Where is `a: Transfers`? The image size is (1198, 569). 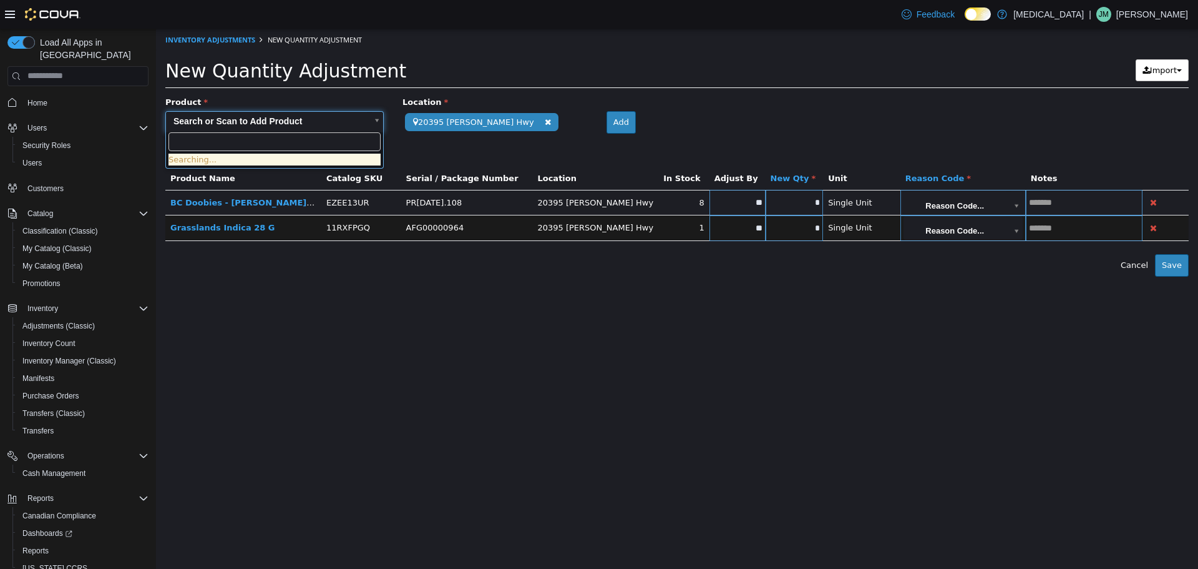
a: Transfers is located at coordinates (38, 431).